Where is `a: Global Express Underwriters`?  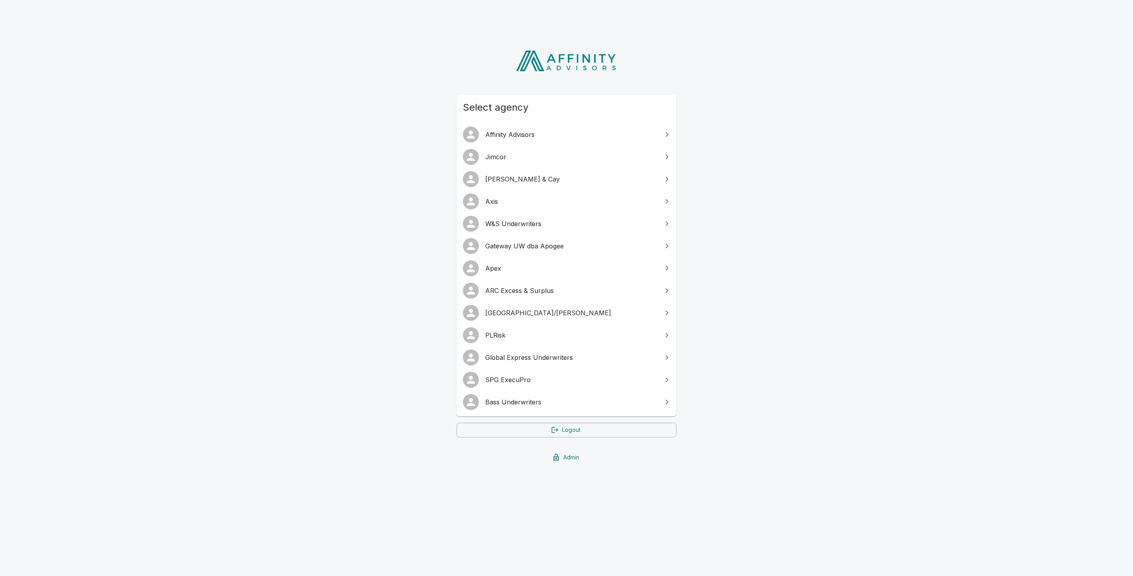 a: Global Express Underwriters is located at coordinates (566, 358).